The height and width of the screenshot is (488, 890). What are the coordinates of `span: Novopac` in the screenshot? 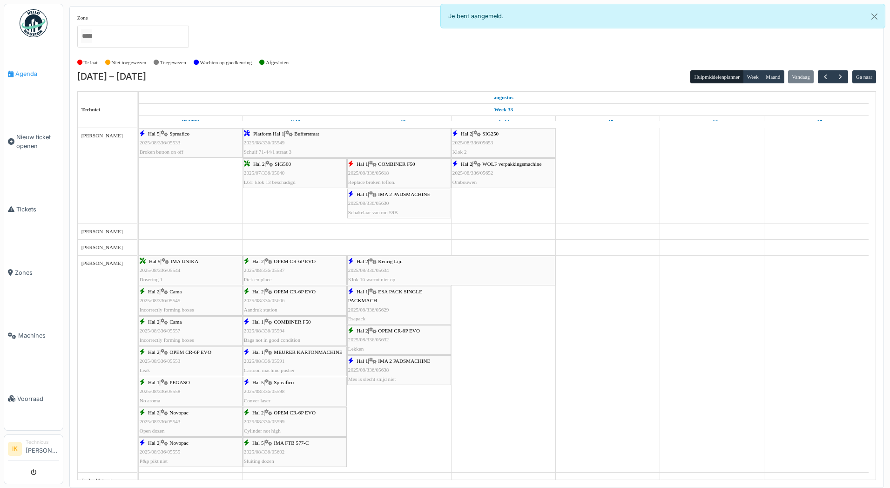 It's located at (179, 412).